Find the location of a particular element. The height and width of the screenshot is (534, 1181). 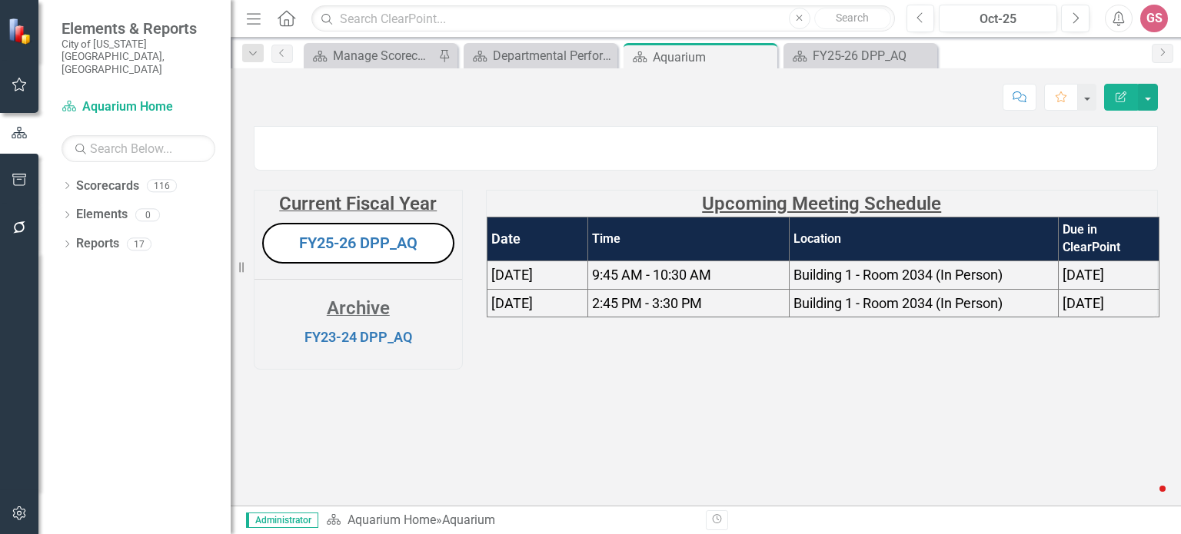

strong: Location is located at coordinates (817, 238).